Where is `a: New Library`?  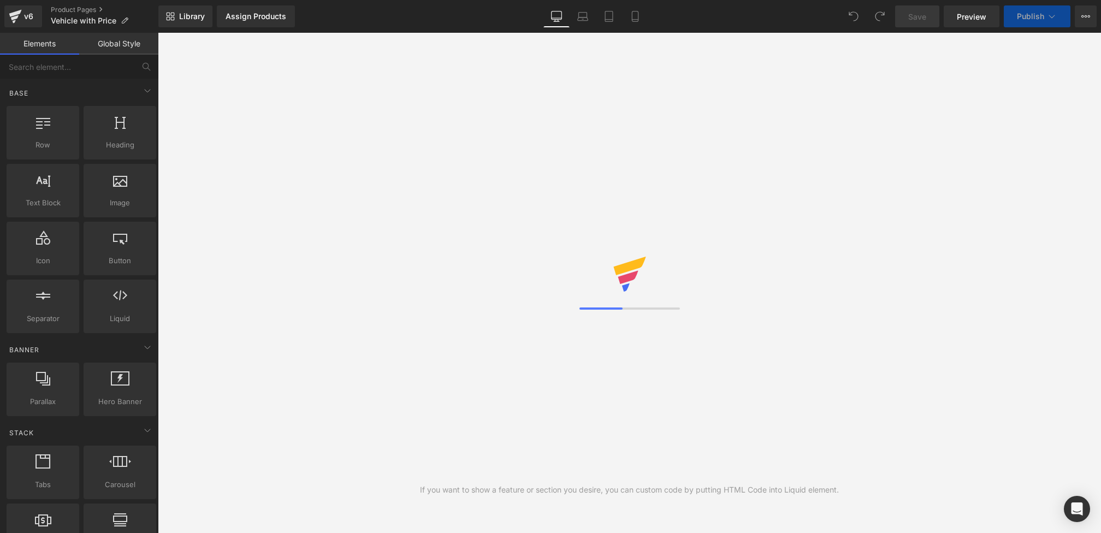 a: New Library is located at coordinates (185, 16).